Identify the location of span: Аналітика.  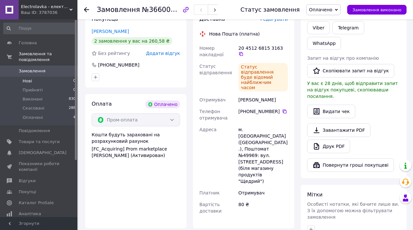
(30, 213).